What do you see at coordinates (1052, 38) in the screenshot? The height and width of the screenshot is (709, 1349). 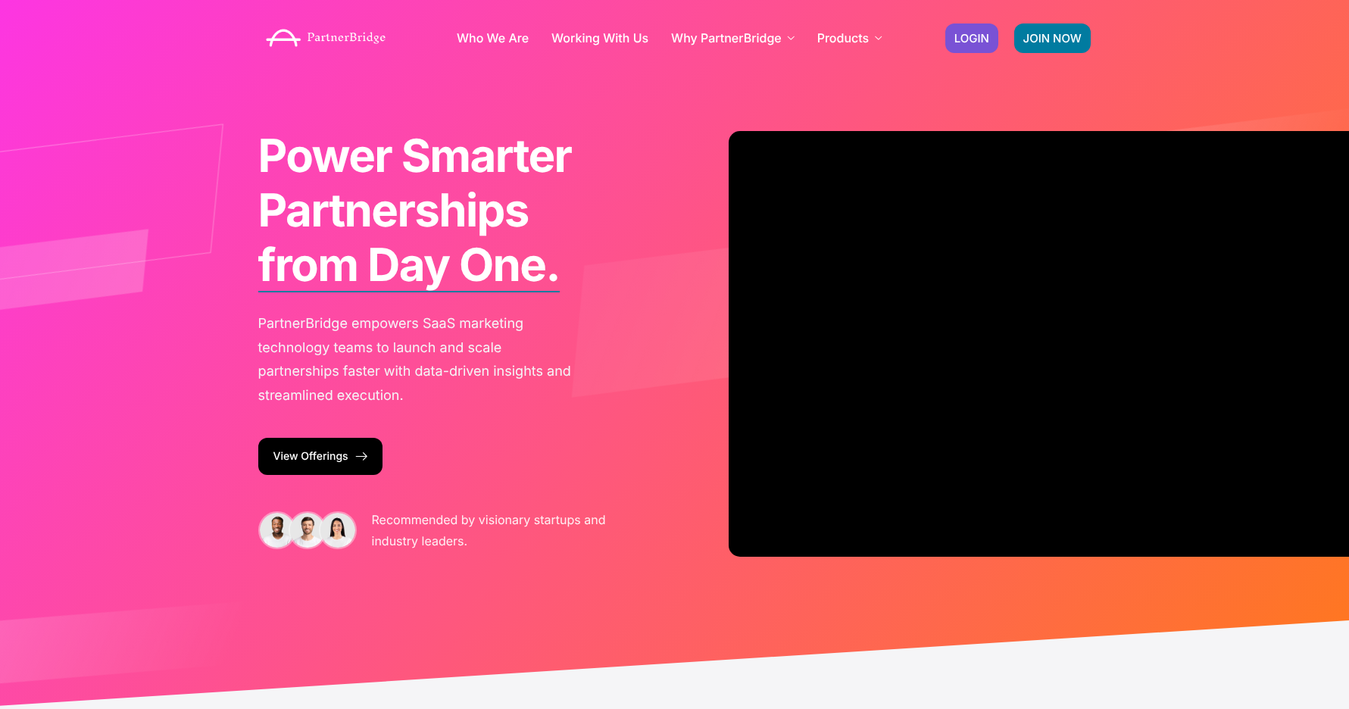 I see `span: JOIN NOW` at bounding box center [1052, 38].